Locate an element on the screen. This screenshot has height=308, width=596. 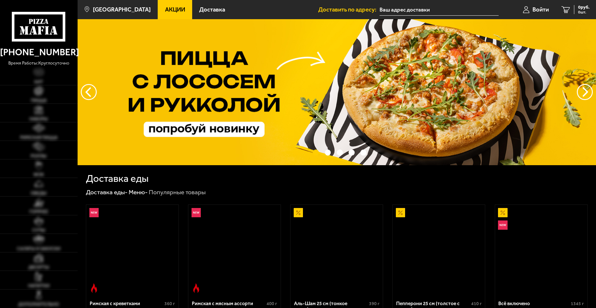
div: Римская с креветками is located at coordinates (126, 303).